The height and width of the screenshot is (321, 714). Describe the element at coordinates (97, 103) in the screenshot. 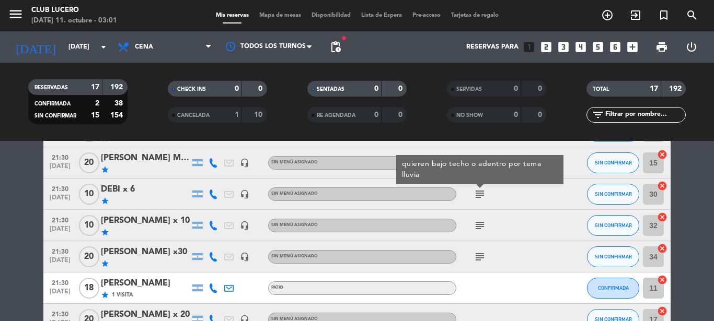

I see `strong: 2` at that location.